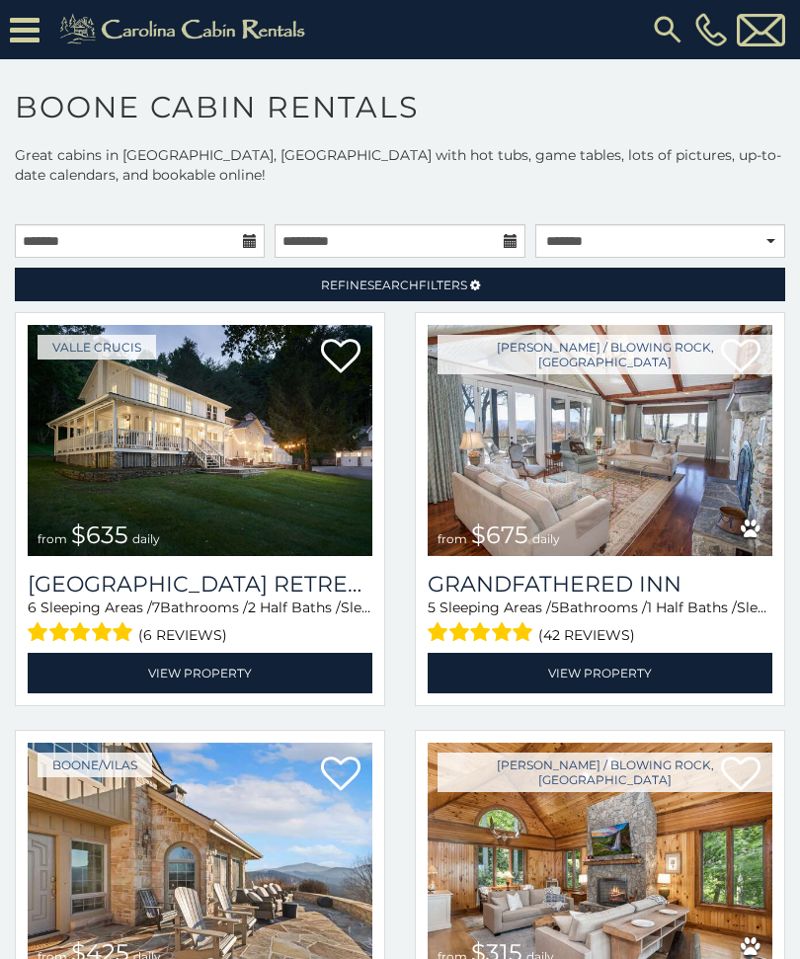 The width and height of the screenshot is (800, 959). What do you see at coordinates (183, 635) in the screenshot?
I see `span: (6 reviews)` at bounding box center [183, 635].